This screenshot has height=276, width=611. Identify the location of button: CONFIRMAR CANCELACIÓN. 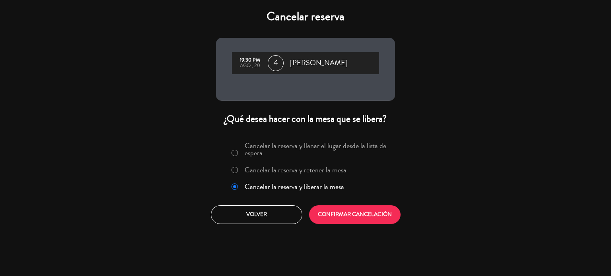
(355, 215).